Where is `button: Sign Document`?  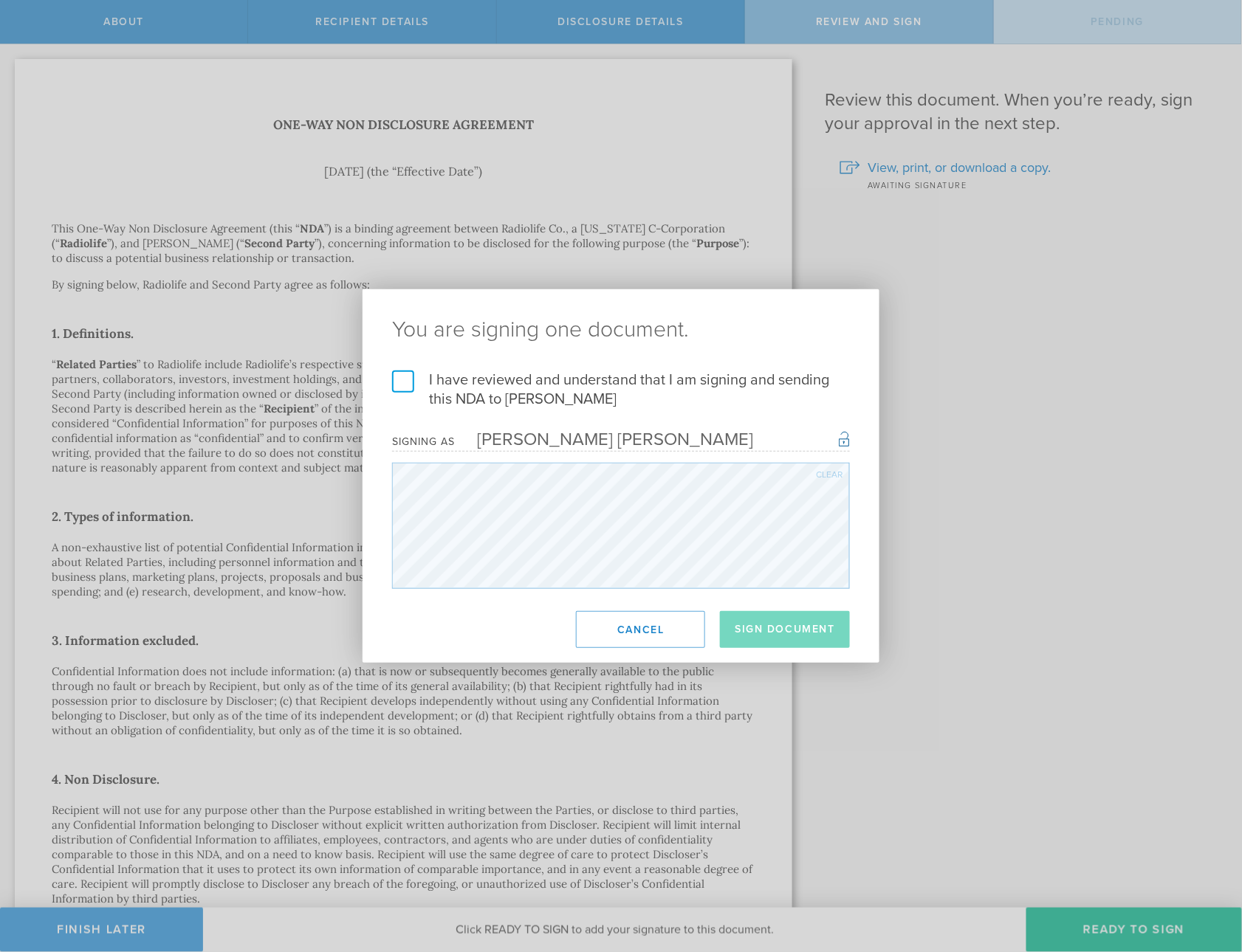
button: Sign Document is located at coordinates (785, 630).